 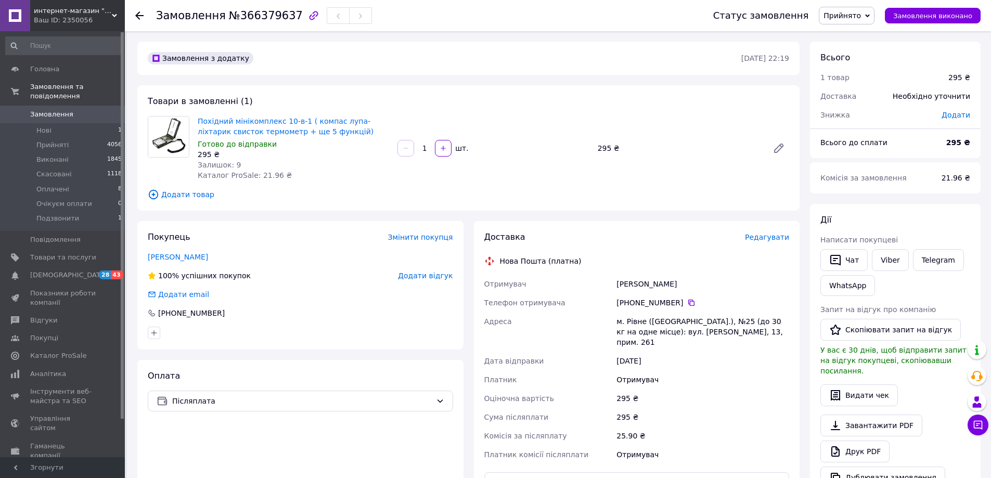 I want to click on span: Додати відгук, so click(x=425, y=276).